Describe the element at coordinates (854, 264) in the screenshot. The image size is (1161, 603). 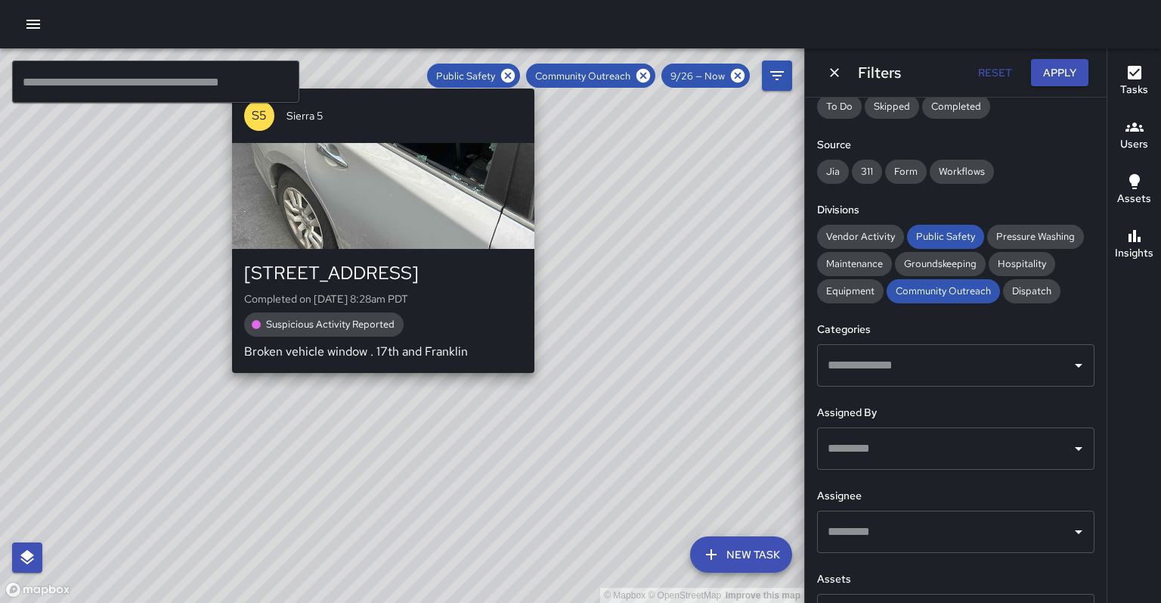
I see `div: Maintenance` at that location.